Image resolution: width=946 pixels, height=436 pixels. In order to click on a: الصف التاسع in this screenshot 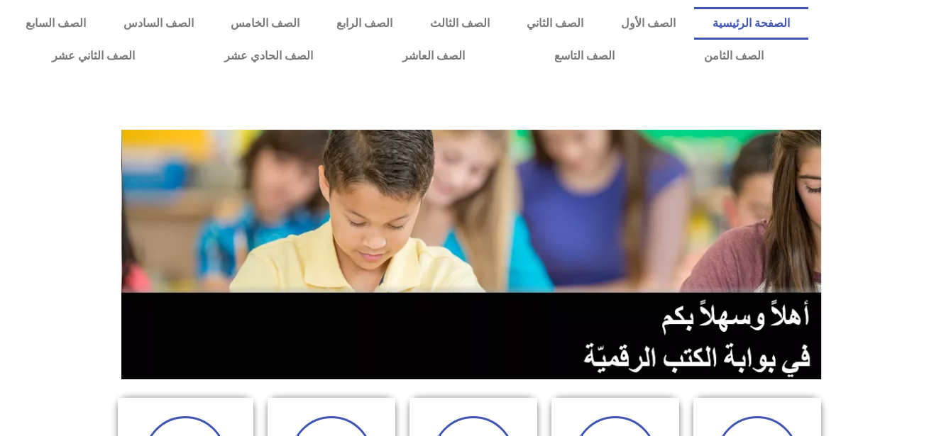, I will do `click(584, 56)`.